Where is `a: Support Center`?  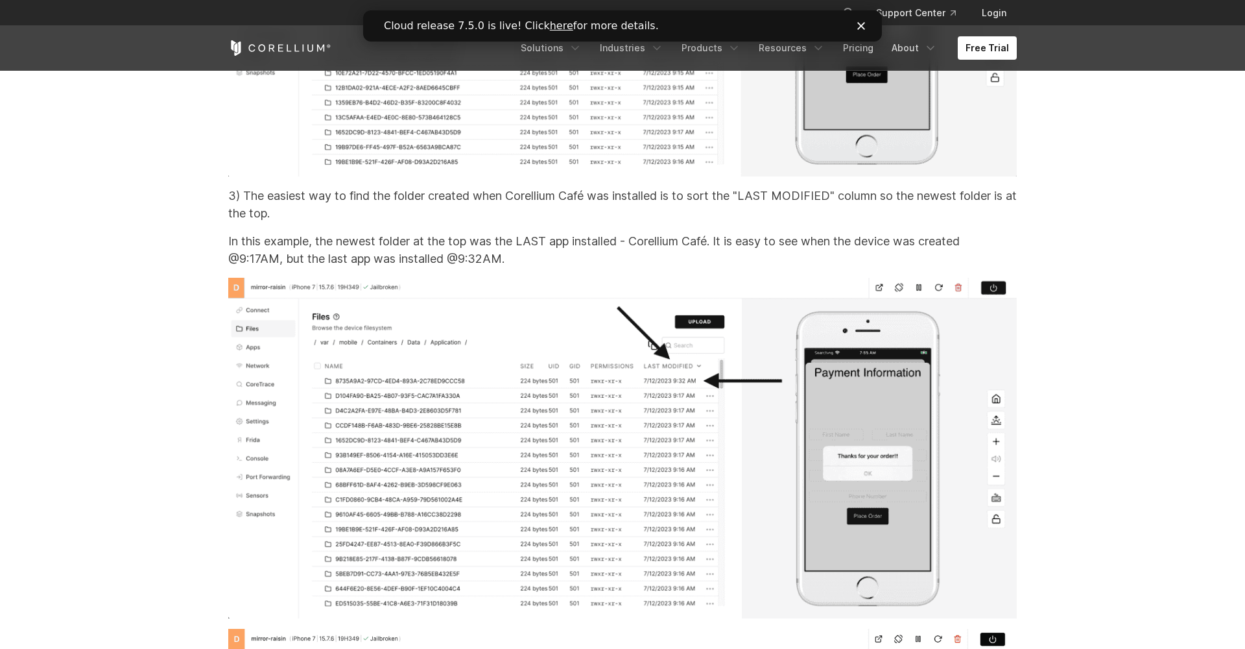 a: Support Center is located at coordinates (916, 13).